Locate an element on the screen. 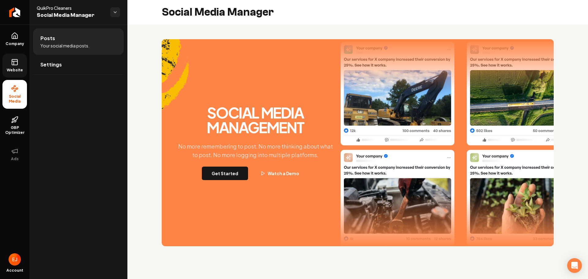 This screenshot has width=588, height=279. button: Get Started is located at coordinates (225, 173).